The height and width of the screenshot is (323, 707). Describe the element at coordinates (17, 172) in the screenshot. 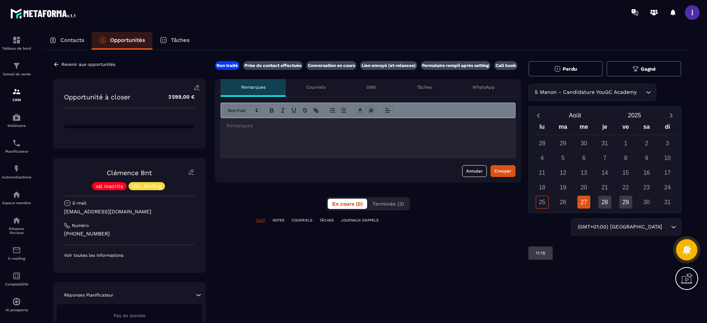

I see `a: automationsautomationsAutomatisations` at that location.